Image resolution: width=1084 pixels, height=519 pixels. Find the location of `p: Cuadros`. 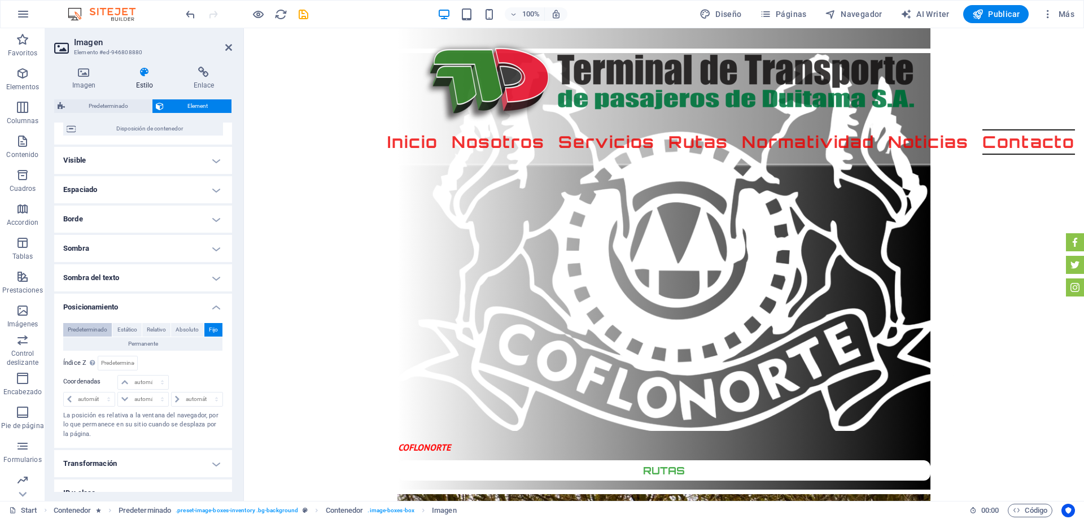

p: Cuadros is located at coordinates (23, 189).